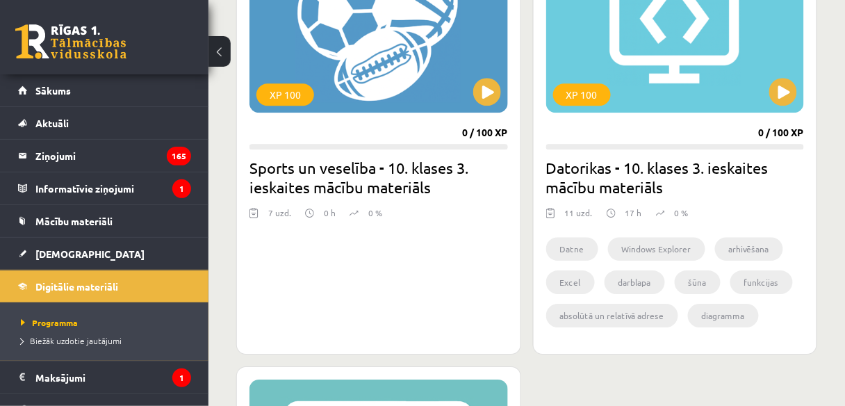 Image resolution: width=845 pixels, height=406 pixels. I want to click on legend: Informatīvie ziņojumi, so click(113, 188).